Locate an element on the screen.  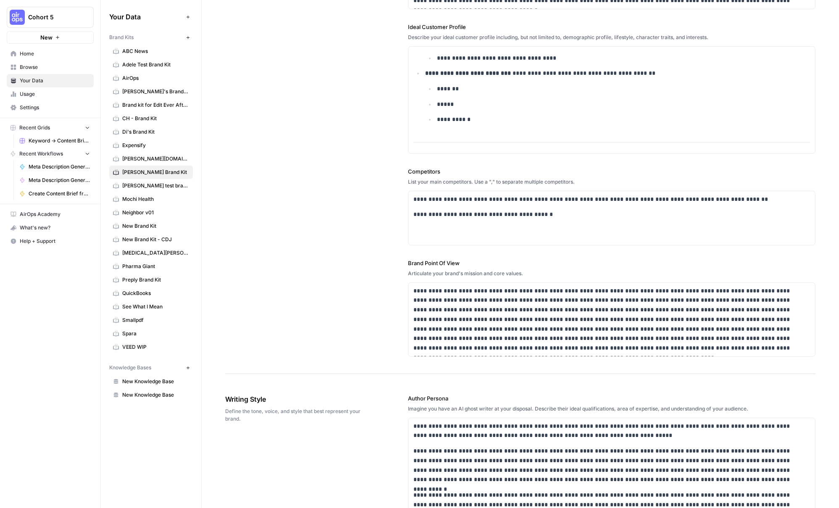
span: Usage is located at coordinates (55, 94).